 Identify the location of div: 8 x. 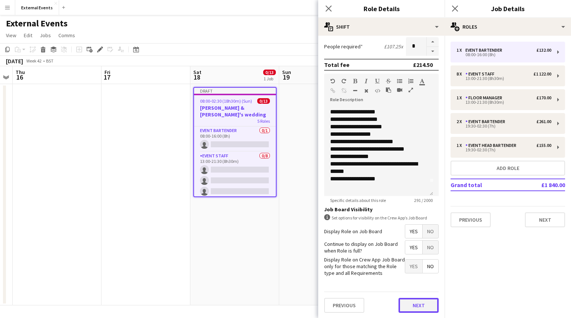
(461, 74).